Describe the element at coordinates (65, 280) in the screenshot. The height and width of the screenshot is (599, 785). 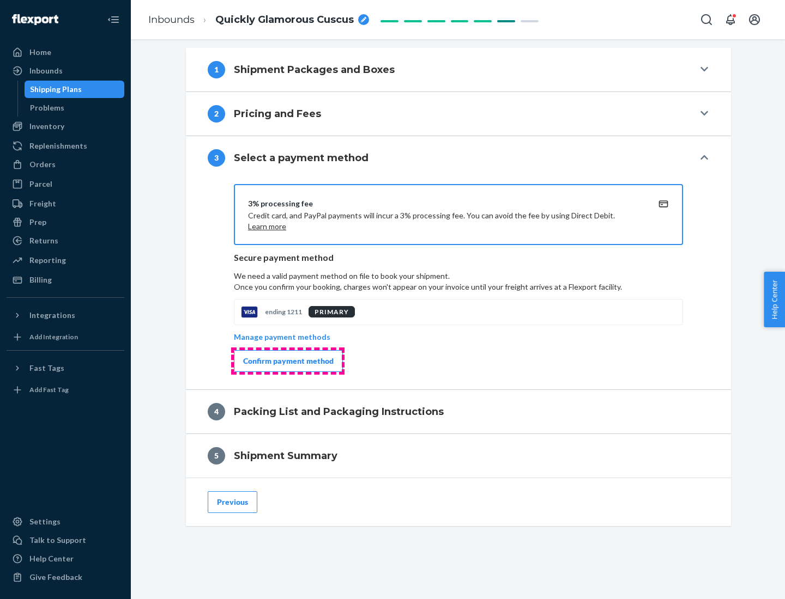
I see `a: Billing` at that location.